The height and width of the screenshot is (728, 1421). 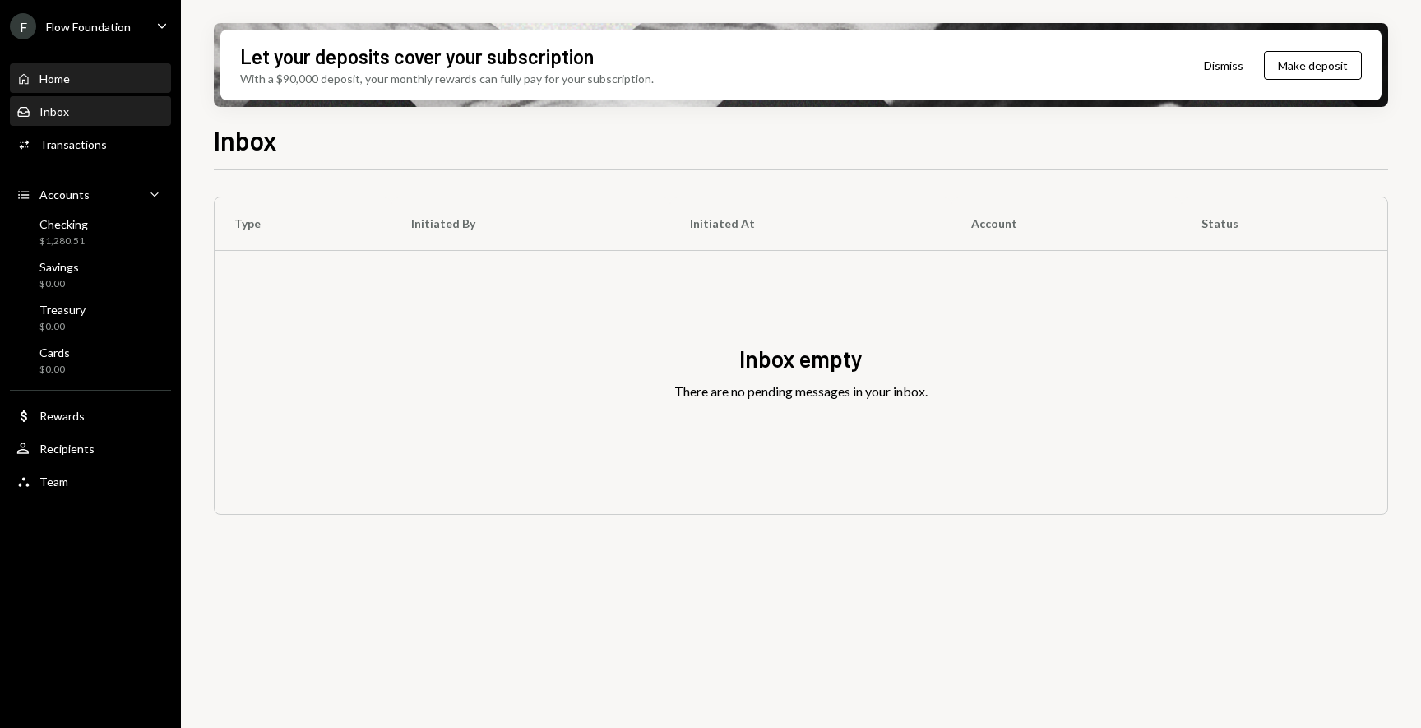 I want to click on div: Accounts, so click(x=64, y=194).